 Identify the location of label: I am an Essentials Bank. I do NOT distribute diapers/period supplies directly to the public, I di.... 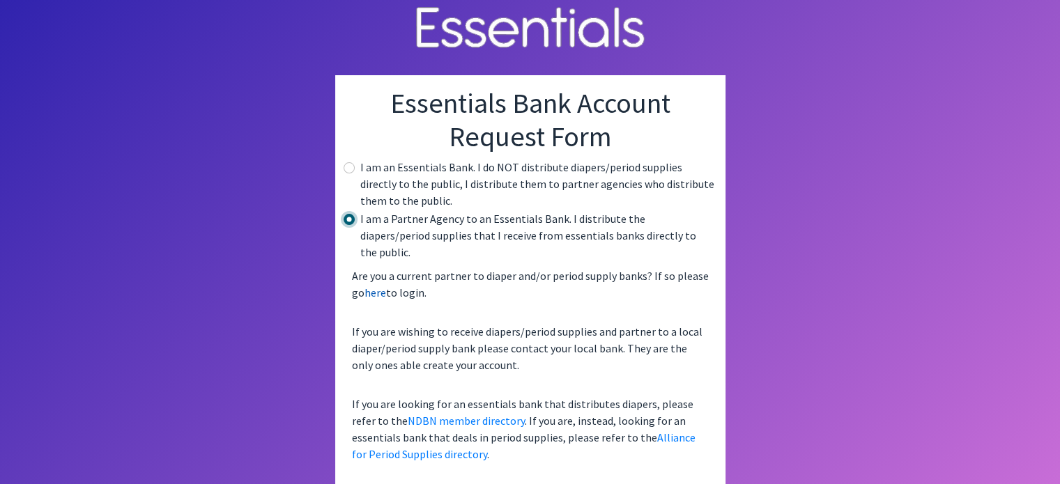
(537, 184).